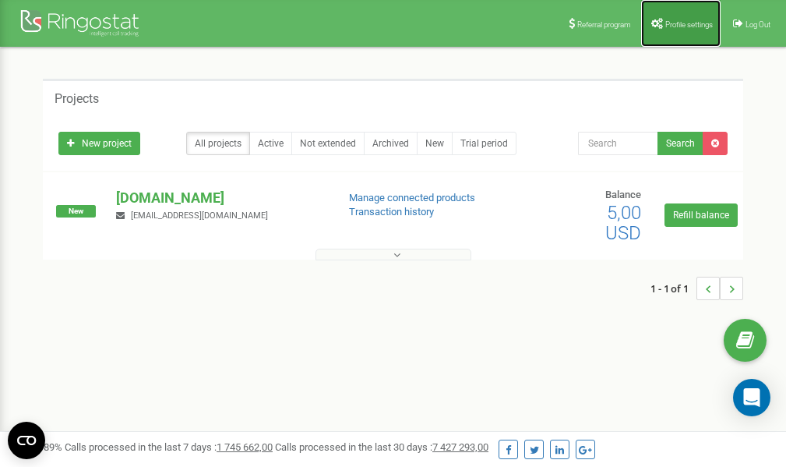 The width and height of the screenshot is (786, 467). I want to click on span: 1 - 1 of 1, so click(673, 288).